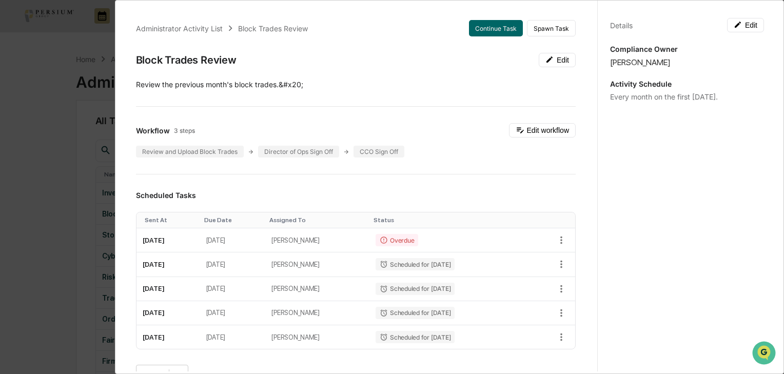 The width and height of the screenshot is (784, 374). Describe the element at coordinates (101, 134) in the screenshot. I see `a: 🗄️Attestations` at that location.